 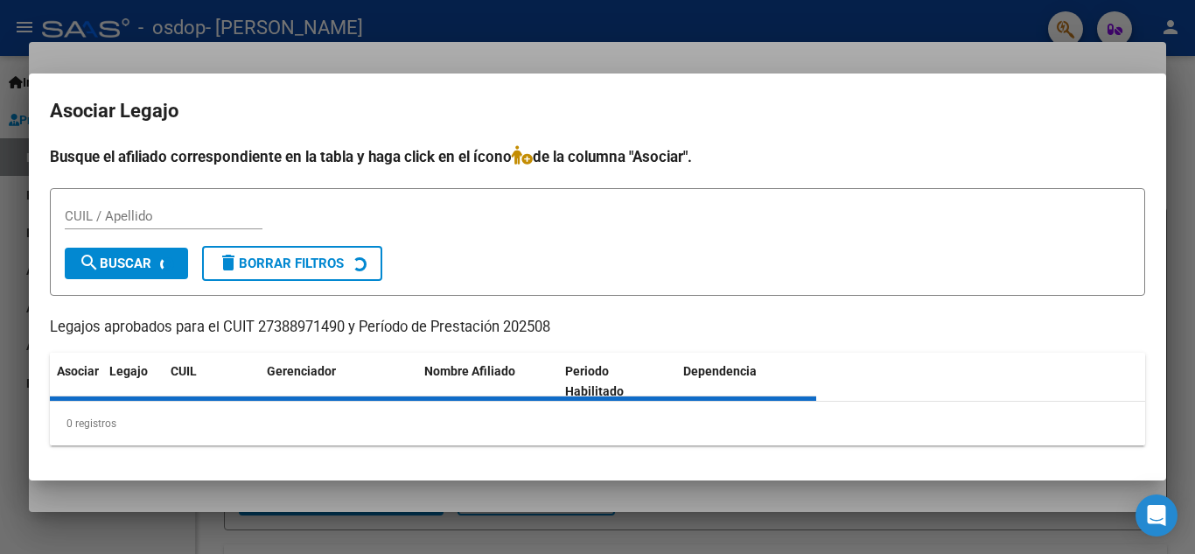 What do you see at coordinates (78, 371) in the screenshot?
I see `span: Asociar` at bounding box center [78, 371].